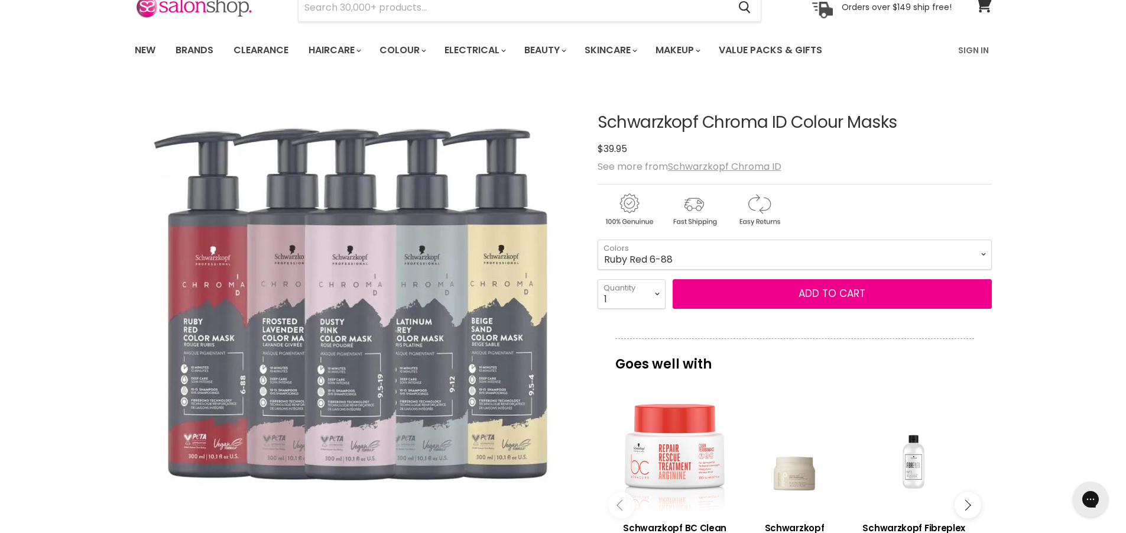 This screenshot has height=533, width=1126. What do you see at coordinates (689, 166) in the screenshot?
I see `span: See more from` at bounding box center [689, 166].